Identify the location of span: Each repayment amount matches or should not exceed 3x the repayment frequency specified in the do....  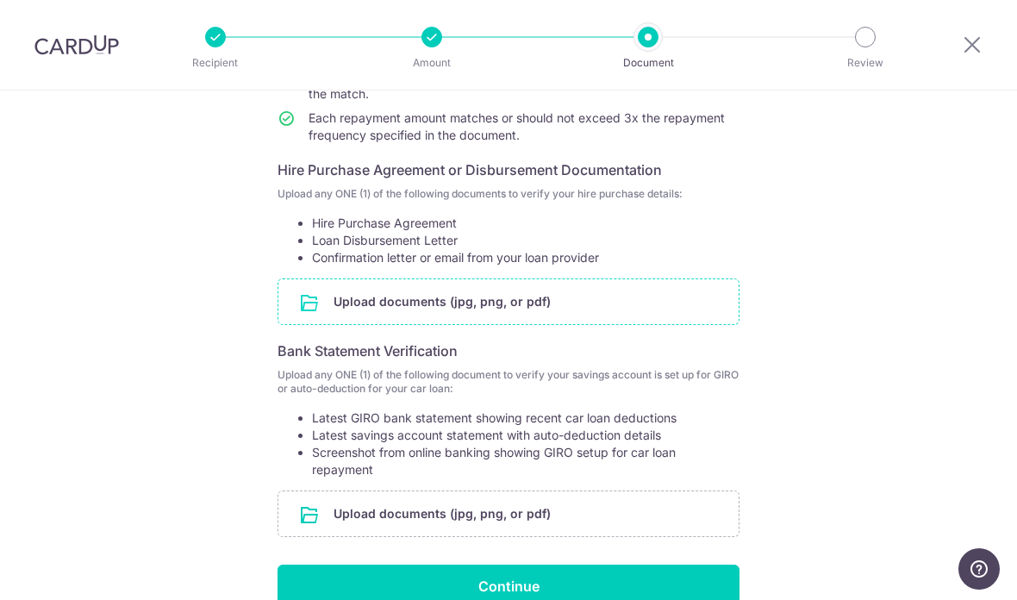
(516, 126).